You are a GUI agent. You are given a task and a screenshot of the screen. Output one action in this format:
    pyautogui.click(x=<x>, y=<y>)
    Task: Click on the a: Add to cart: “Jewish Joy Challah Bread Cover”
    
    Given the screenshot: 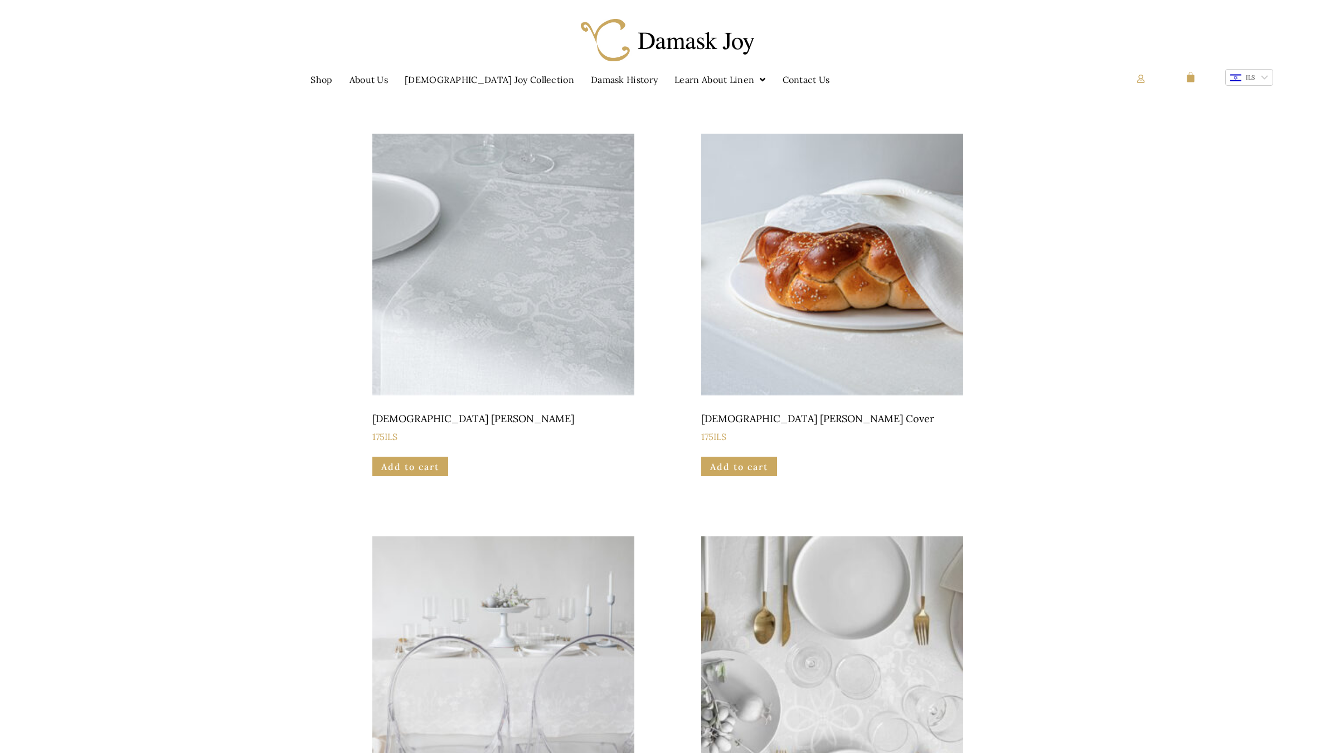 What is the action you would take?
    pyautogui.click(x=739, y=467)
    